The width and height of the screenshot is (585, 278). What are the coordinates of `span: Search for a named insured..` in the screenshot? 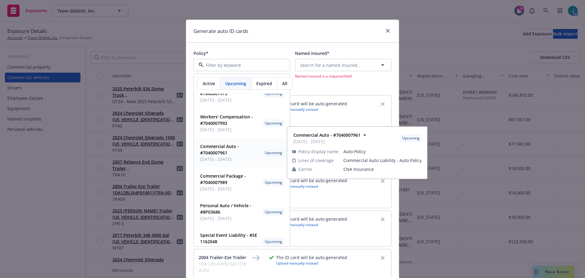 It's located at (330, 65).